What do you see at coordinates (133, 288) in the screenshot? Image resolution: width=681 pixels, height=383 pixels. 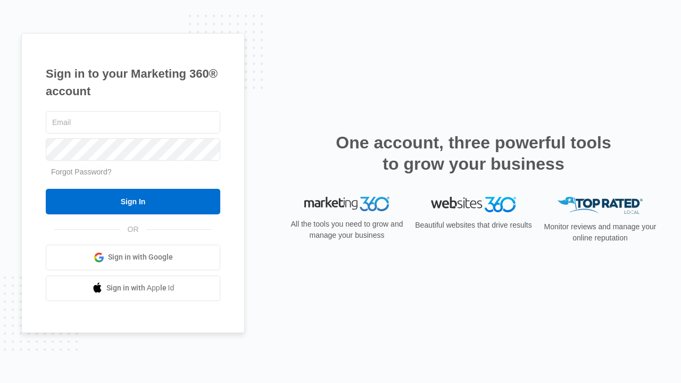 I see `a: Sign in with Apple Id` at bounding box center [133, 288].